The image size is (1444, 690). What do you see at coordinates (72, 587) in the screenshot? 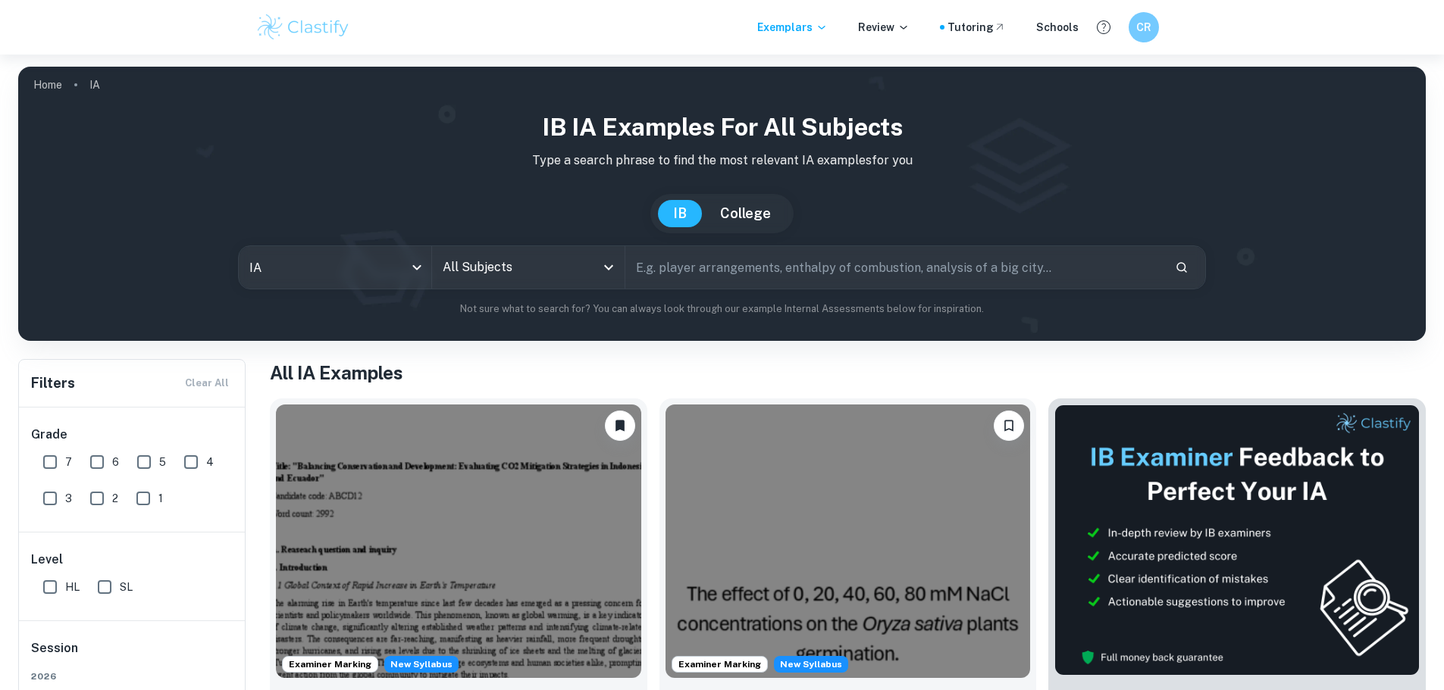
I see `span: HL` at bounding box center [72, 587].